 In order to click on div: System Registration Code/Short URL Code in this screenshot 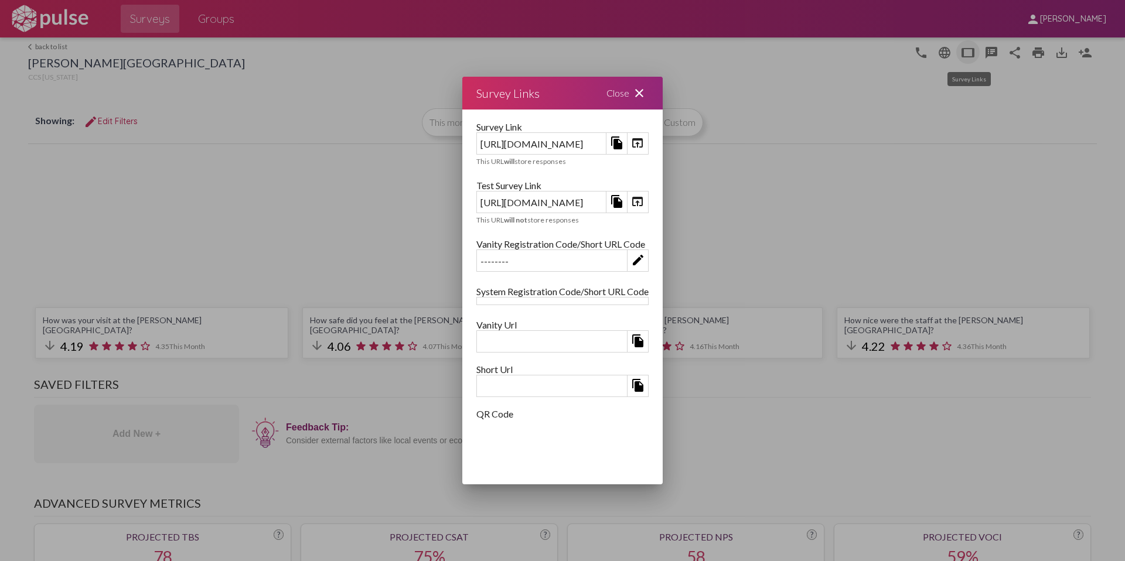, I will do `click(563, 291)`.